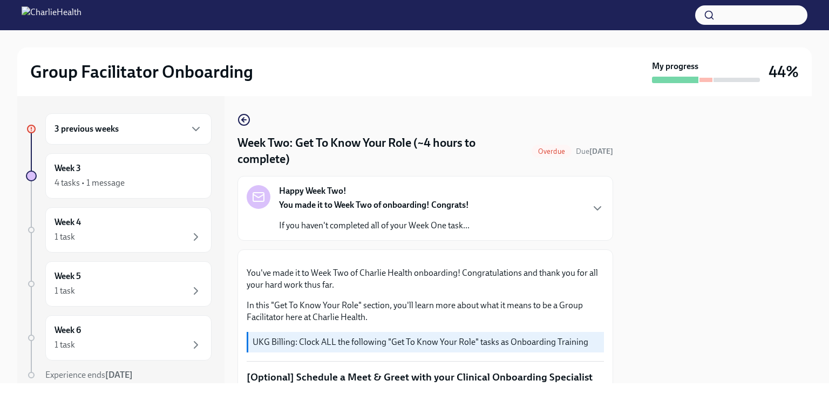 Image resolution: width=829 pixels, height=394 pixels. I want to click on a: Week 61 task, so click(119, 338).